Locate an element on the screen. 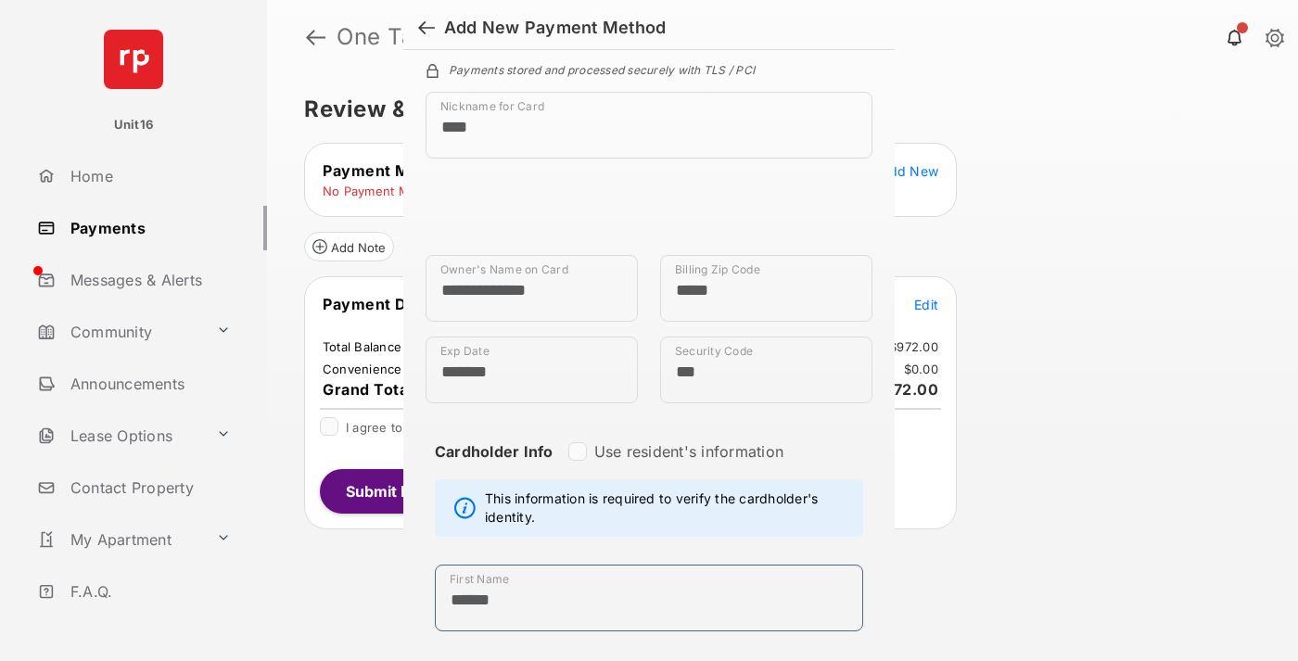 Image resolution: width=1298 pixels, height=661 pixels. div: Payments stored and processed securely with TLS / PCI is located at coordinates (649, 69).